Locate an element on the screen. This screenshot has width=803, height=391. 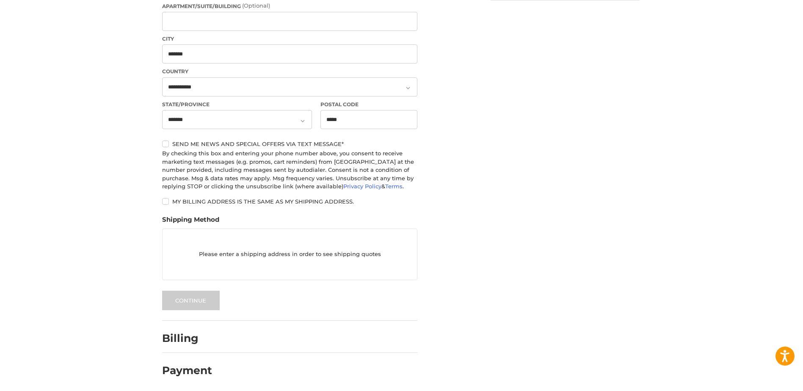
p: Please enter a shipping address in order to see shipping quotes is located at coordinates (289, 254).